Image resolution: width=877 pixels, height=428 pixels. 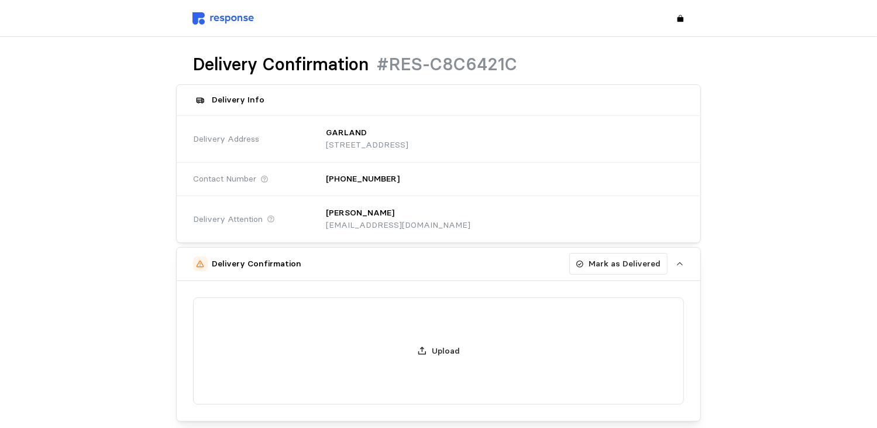 I want to click on span: Delivery Attention, so click(x=228, y=219).